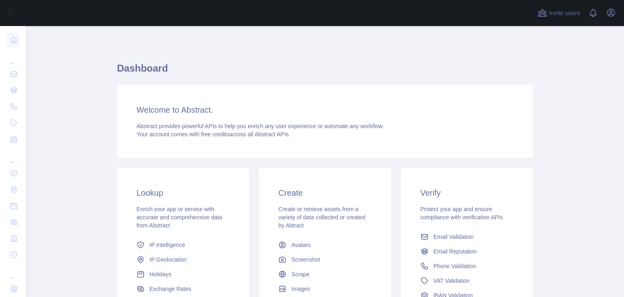 The height and width of the screenshot is (297, 624). I want to click on span: Screenshot, so click(306, 259).